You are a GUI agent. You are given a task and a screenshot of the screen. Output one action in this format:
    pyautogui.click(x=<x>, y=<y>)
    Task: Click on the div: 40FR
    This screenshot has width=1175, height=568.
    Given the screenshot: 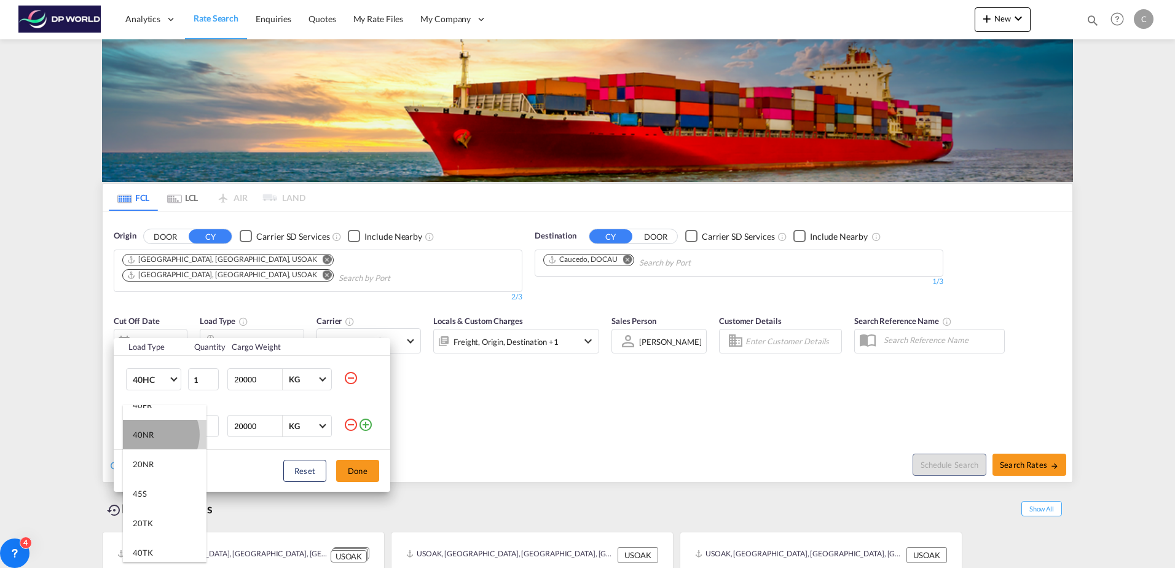 What is the action you would take?
    pyautogui.click(x=142, y=405)
    